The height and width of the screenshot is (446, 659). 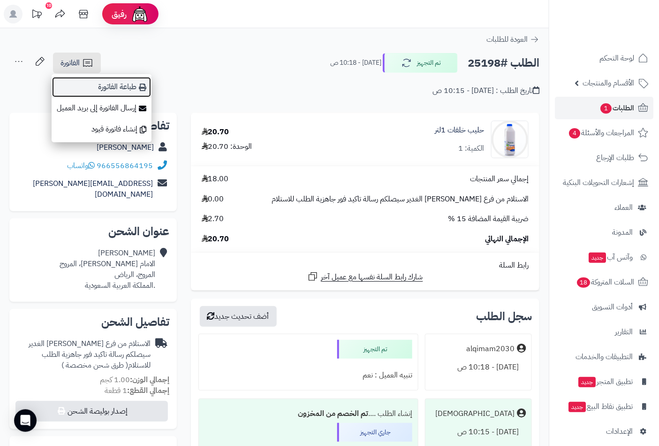 I want to click on div: إنشاء الطلب ...., so click(x=308, y=413).